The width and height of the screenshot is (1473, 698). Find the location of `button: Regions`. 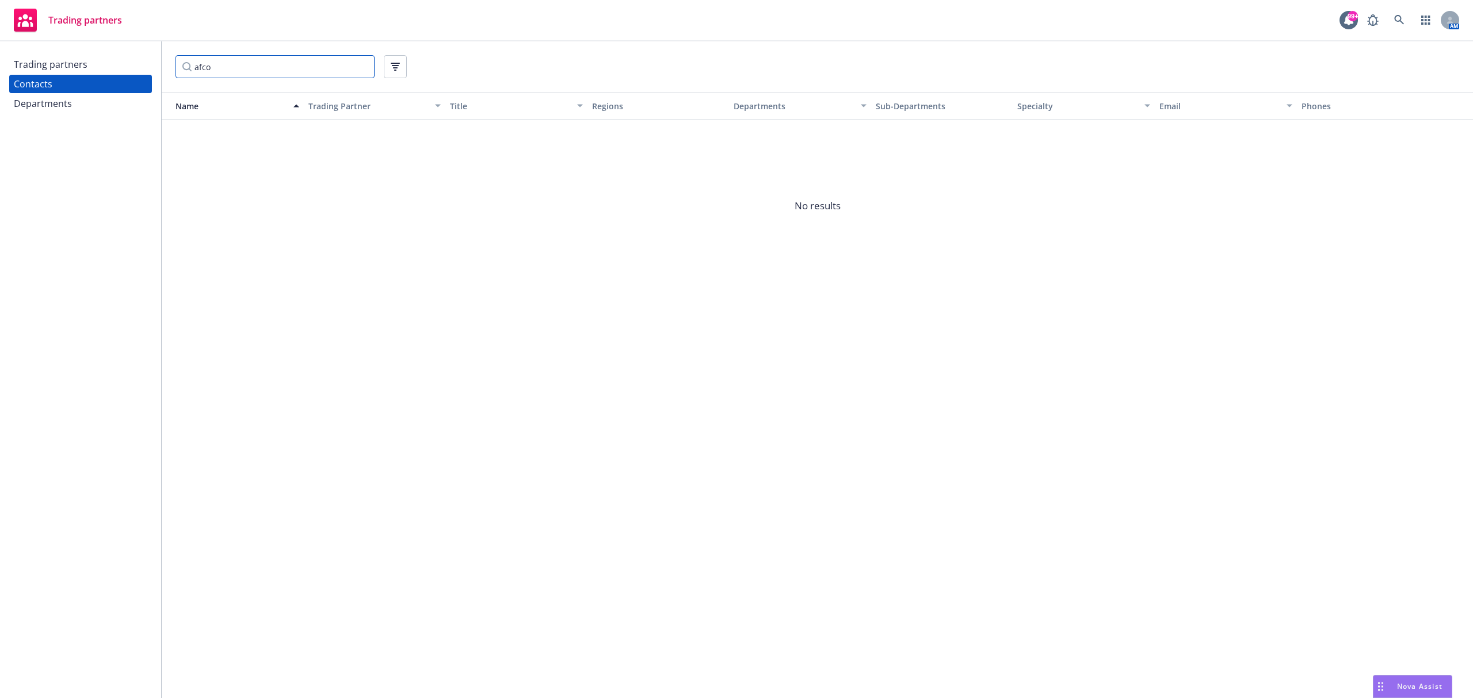

button: Regions is located at coordinates (658, 106).